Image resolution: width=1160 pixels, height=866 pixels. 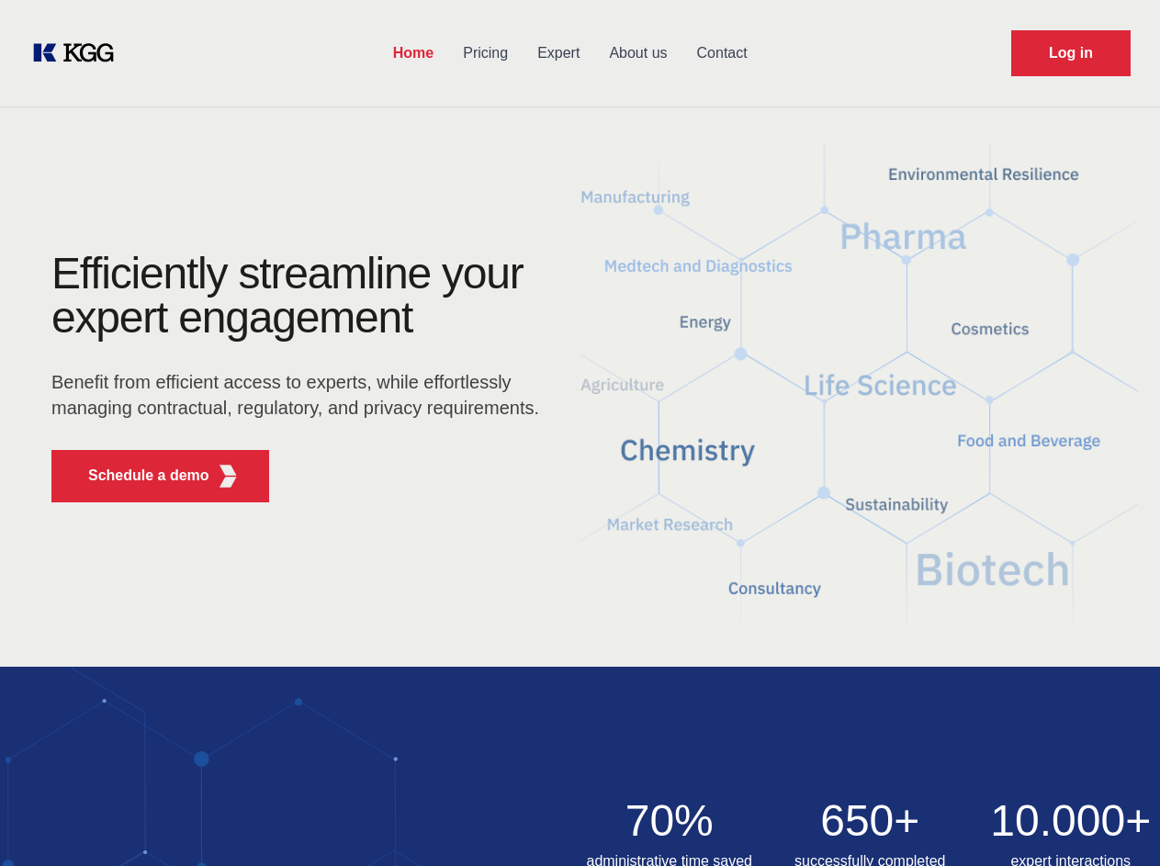 What do you see at coordinates (670, 821) in the screenshot?
I see `h2: 70%` at bounding box center [670, 821].